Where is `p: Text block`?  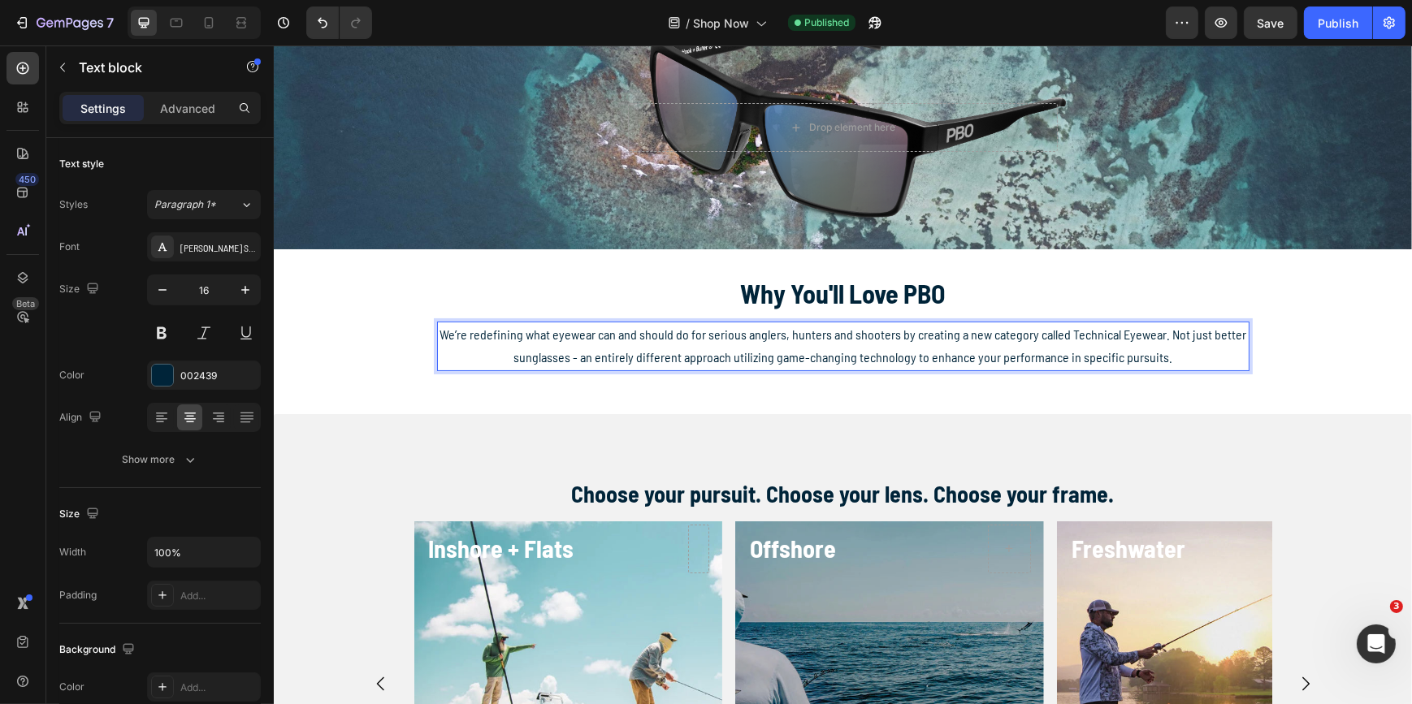
p: Text block is located at coordinates (148, 67).